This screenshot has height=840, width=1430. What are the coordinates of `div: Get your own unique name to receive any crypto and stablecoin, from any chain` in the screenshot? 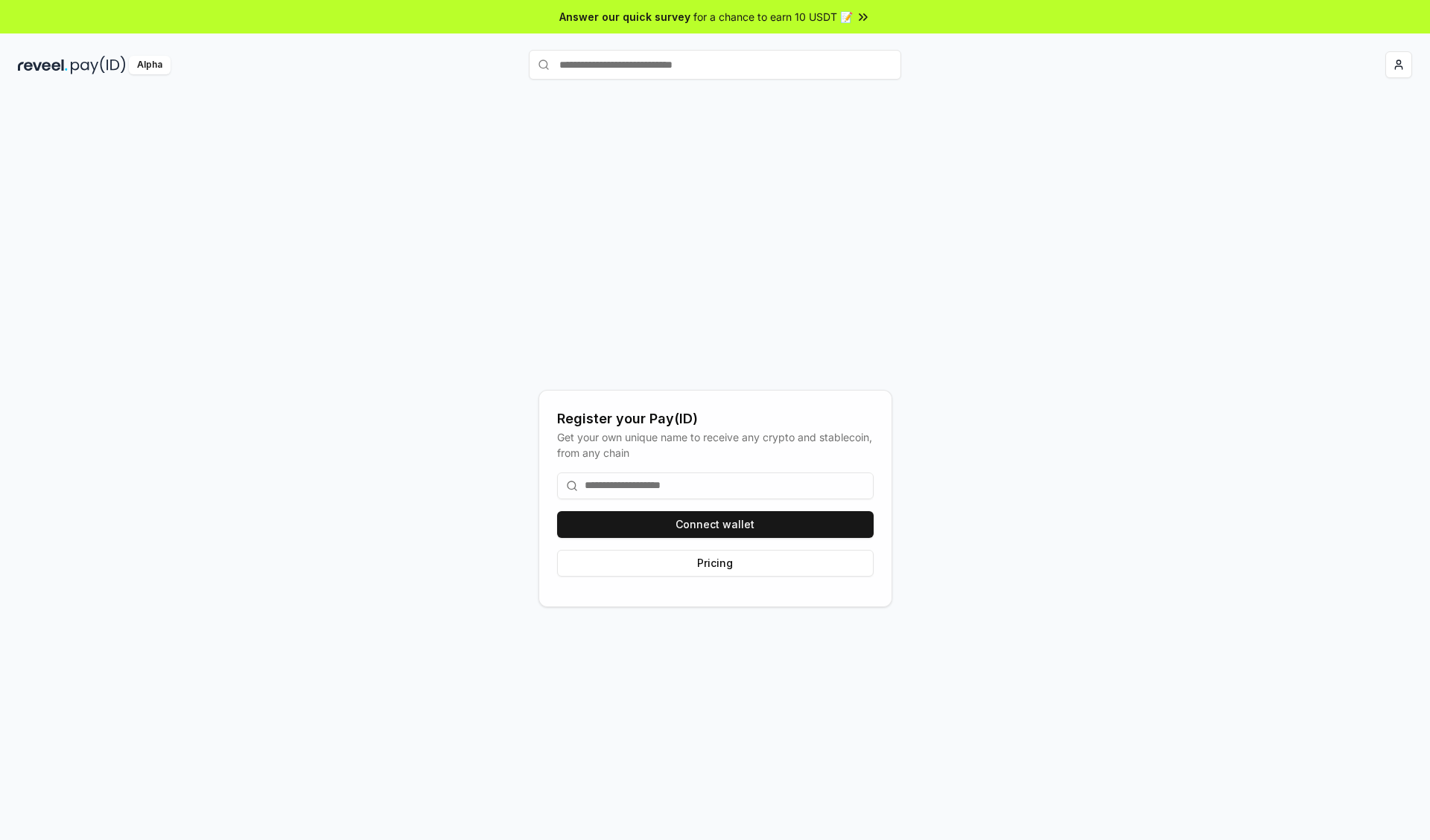 It's located at (715, 445).